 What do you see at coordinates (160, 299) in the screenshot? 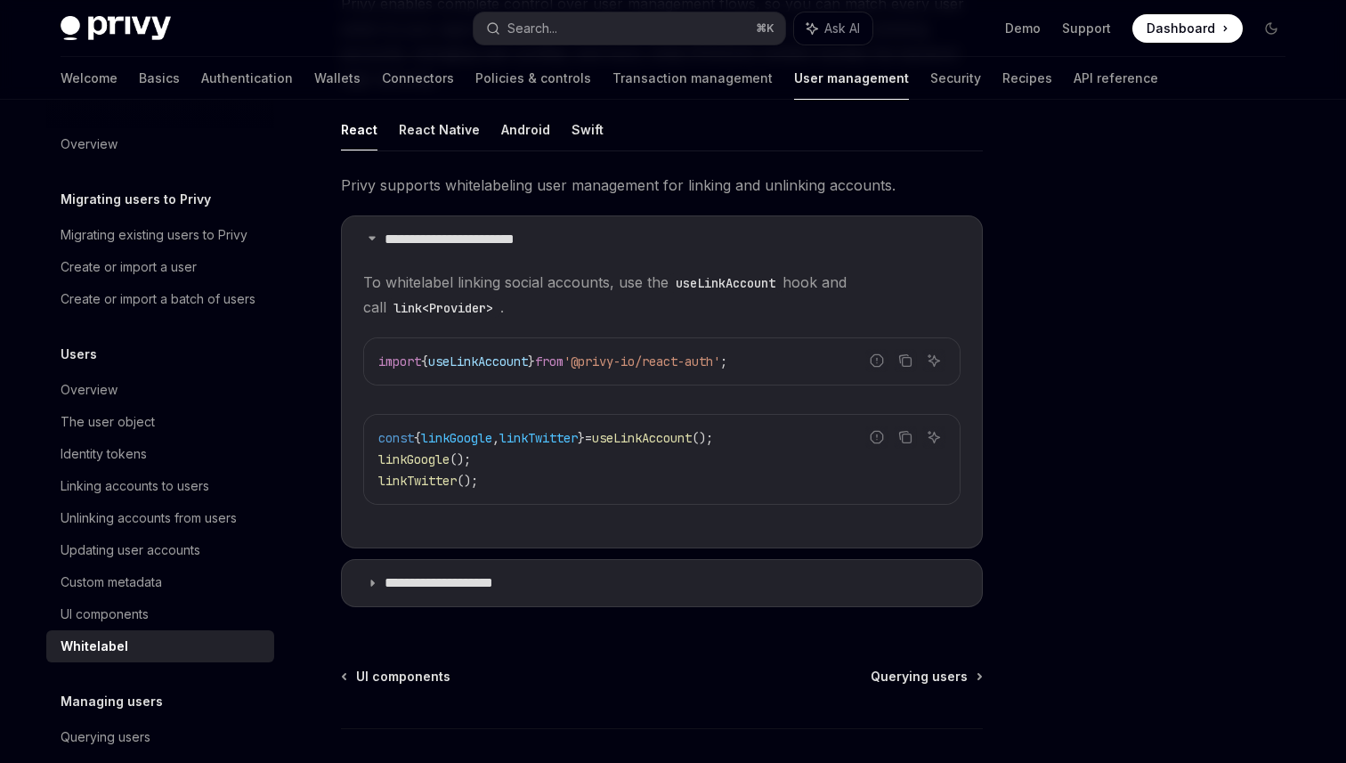
I see `a: Create or import a batch of users` at bounding box center [160, 299].